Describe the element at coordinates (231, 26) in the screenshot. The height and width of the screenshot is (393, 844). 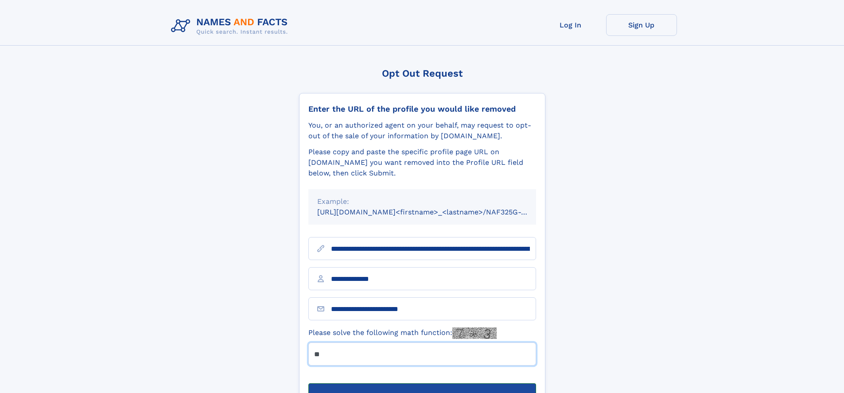
I see `img: Logo Names and Facts` at that location.